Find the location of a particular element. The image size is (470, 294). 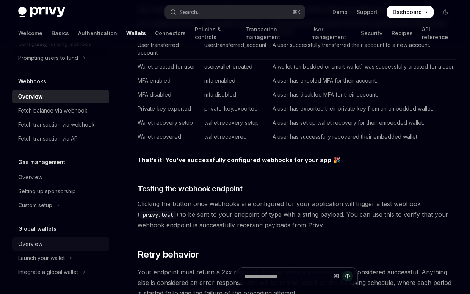

td: Wallet created for user is located at coordinates (170, 67).